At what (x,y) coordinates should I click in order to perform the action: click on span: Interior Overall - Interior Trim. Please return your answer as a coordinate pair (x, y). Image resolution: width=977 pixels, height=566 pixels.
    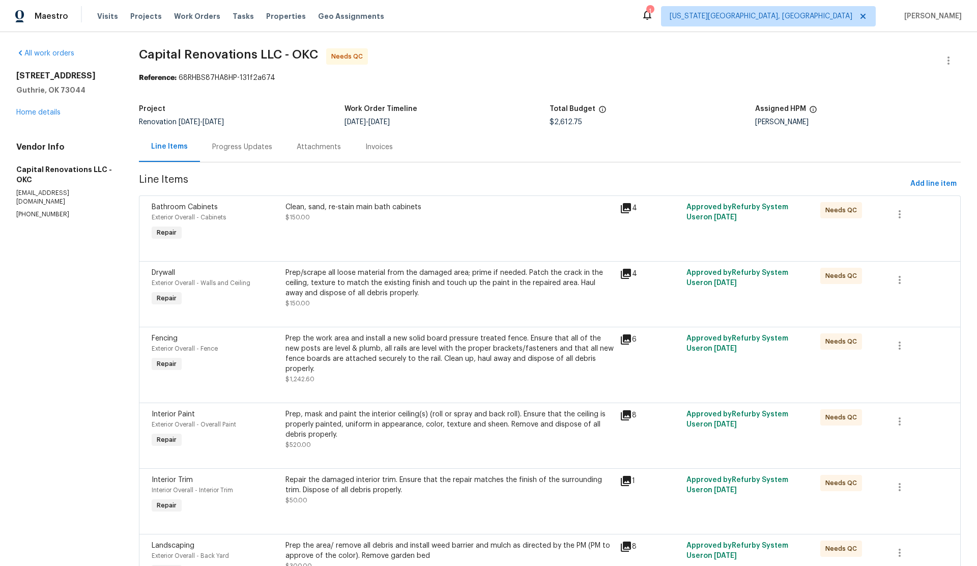
    Looking at the image, I should click on (192, 490).